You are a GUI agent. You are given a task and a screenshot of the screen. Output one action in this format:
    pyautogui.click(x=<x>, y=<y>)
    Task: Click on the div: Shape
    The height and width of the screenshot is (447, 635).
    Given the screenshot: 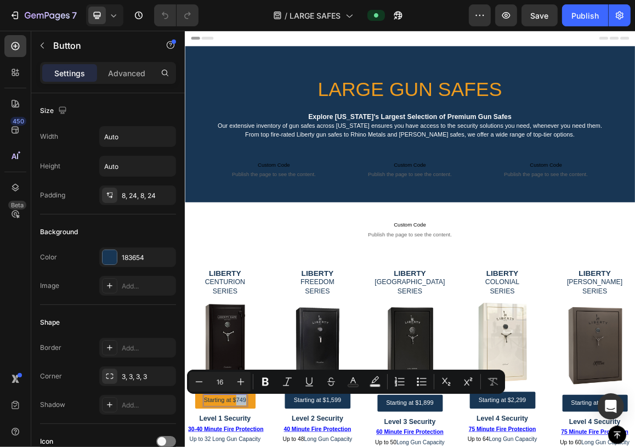 What is the action you would take?
    pyautogui.click(x=50, y=322)
    